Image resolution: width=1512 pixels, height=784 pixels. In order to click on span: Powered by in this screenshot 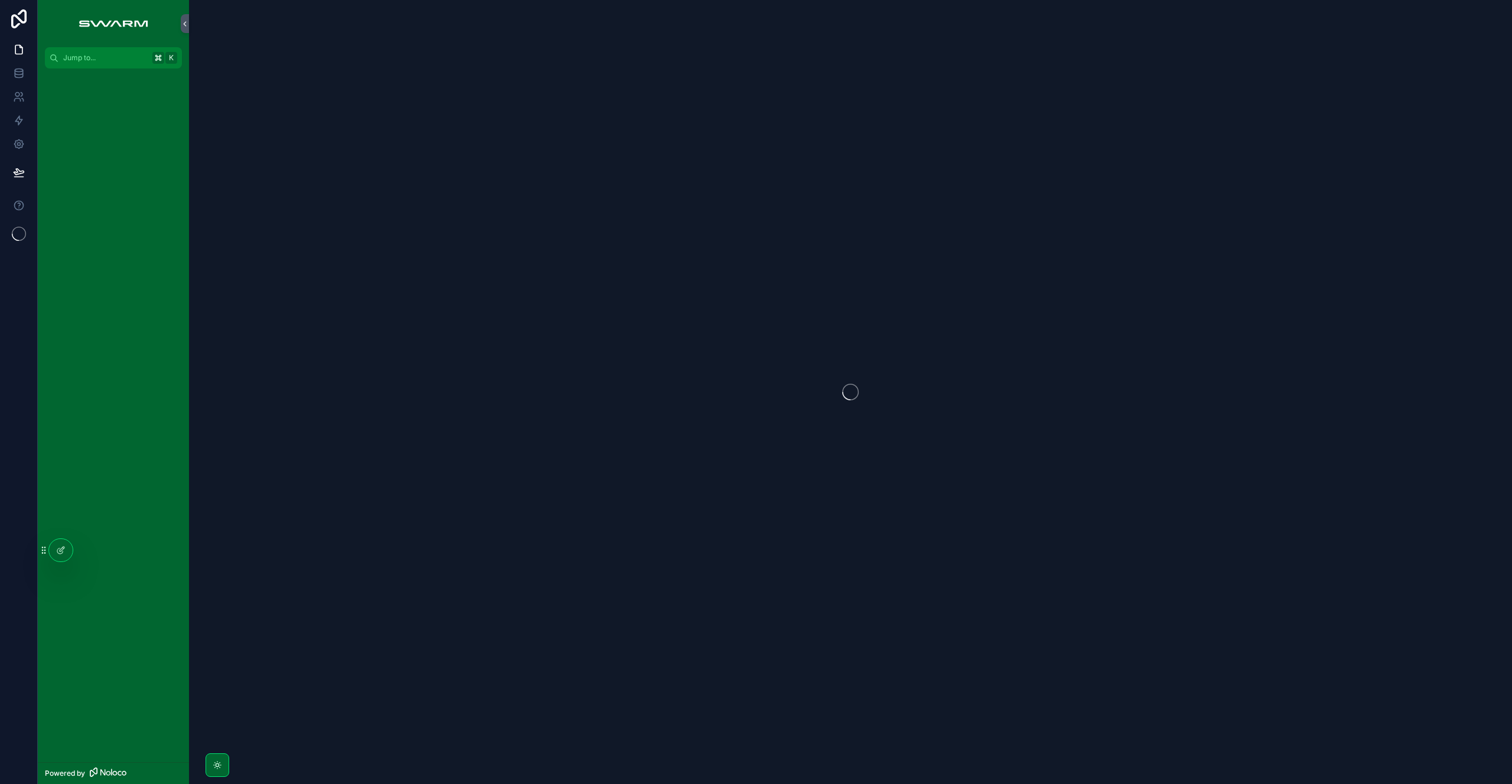, I will do `click(65, 773)`.